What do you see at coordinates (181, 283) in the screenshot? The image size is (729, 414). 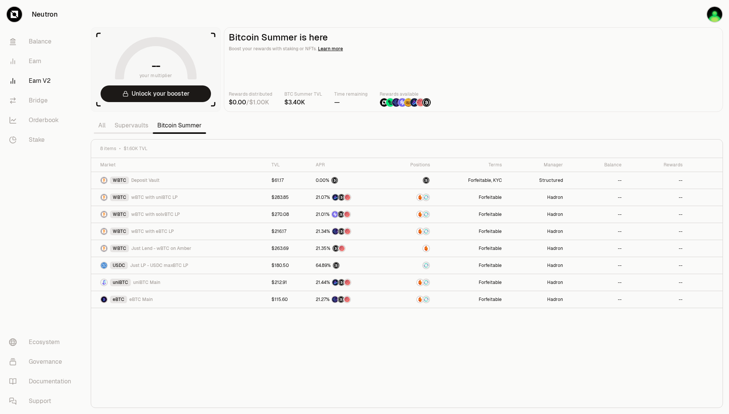 I see `a: uniBTC LogouniBTCuniBTC Main` at bounding box center [181, 283].